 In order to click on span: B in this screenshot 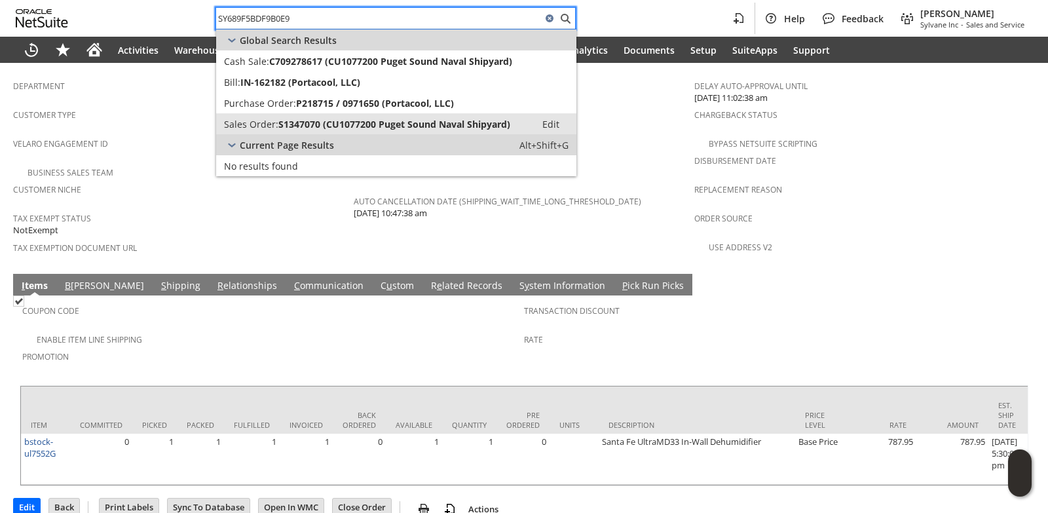, I will do `click(67, 285)`.